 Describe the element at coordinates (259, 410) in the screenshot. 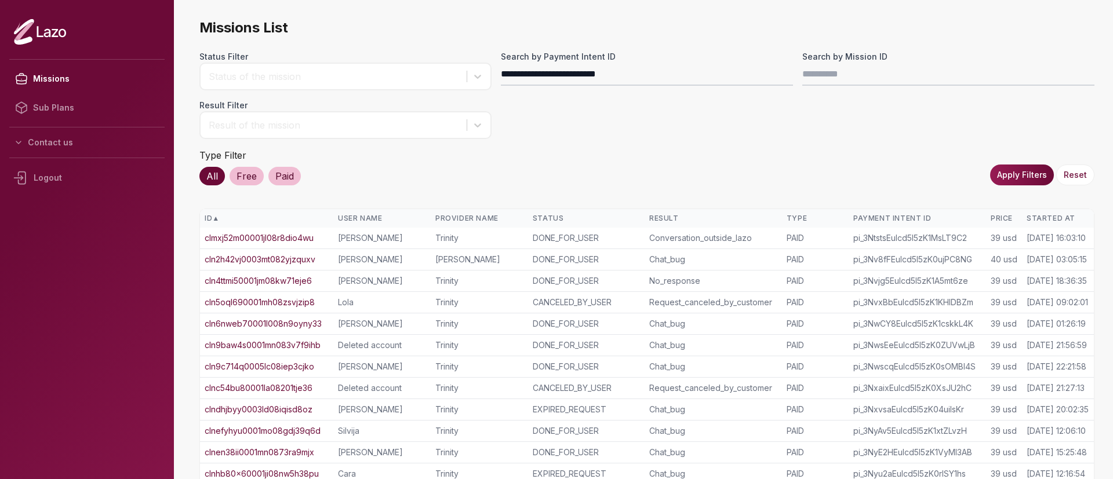

I see `a: clndhjbyy0003ld08iqisd8oz` at that location.